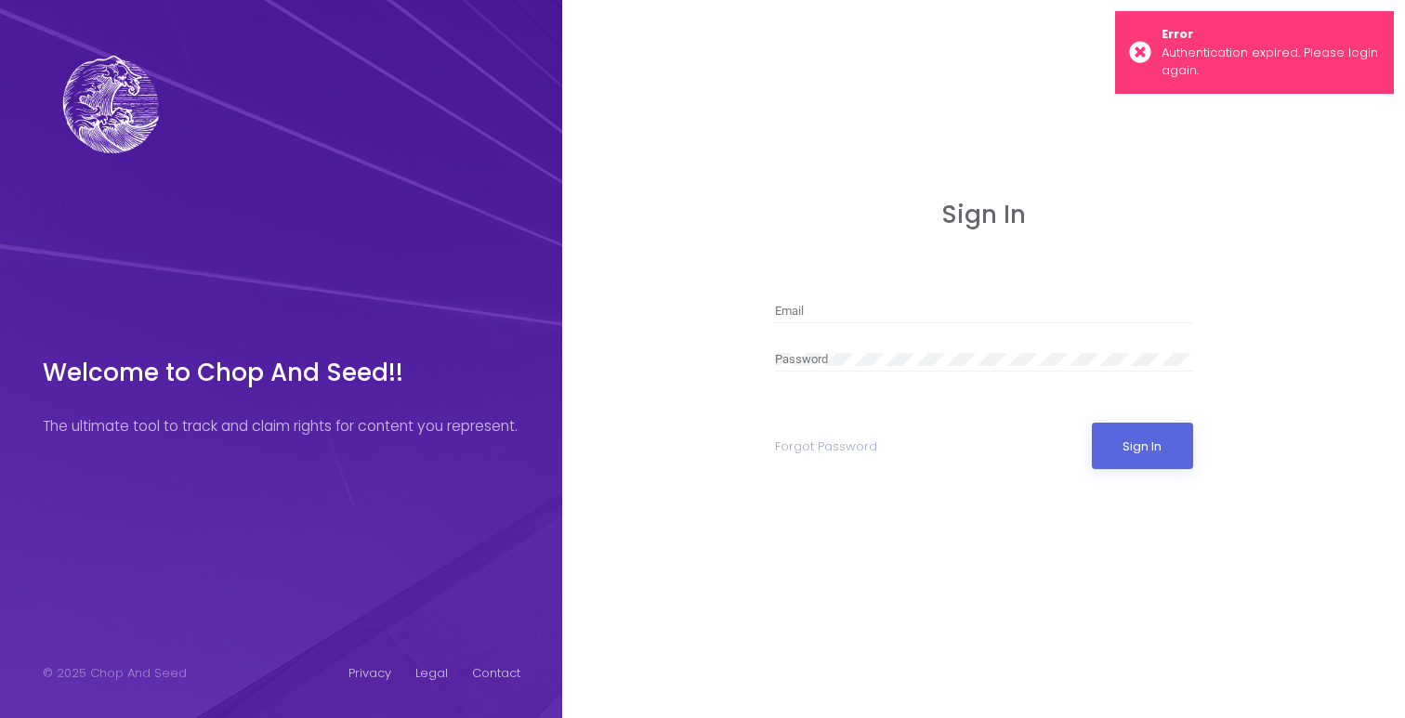  I want to click on button: Sign In, so click(1142, 446).